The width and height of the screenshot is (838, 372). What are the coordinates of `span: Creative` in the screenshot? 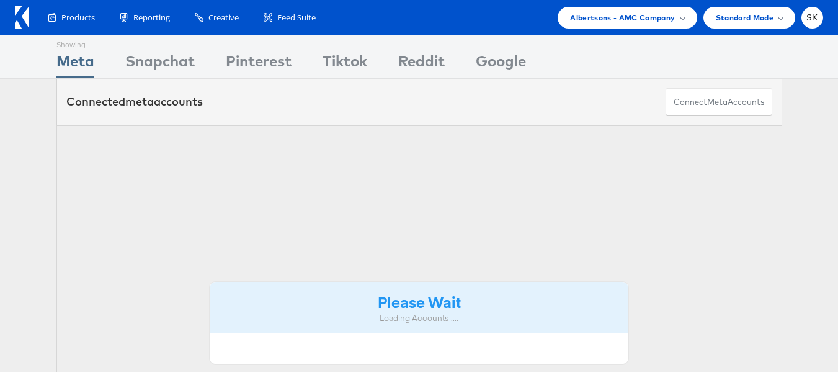 It's located at (223, 17).